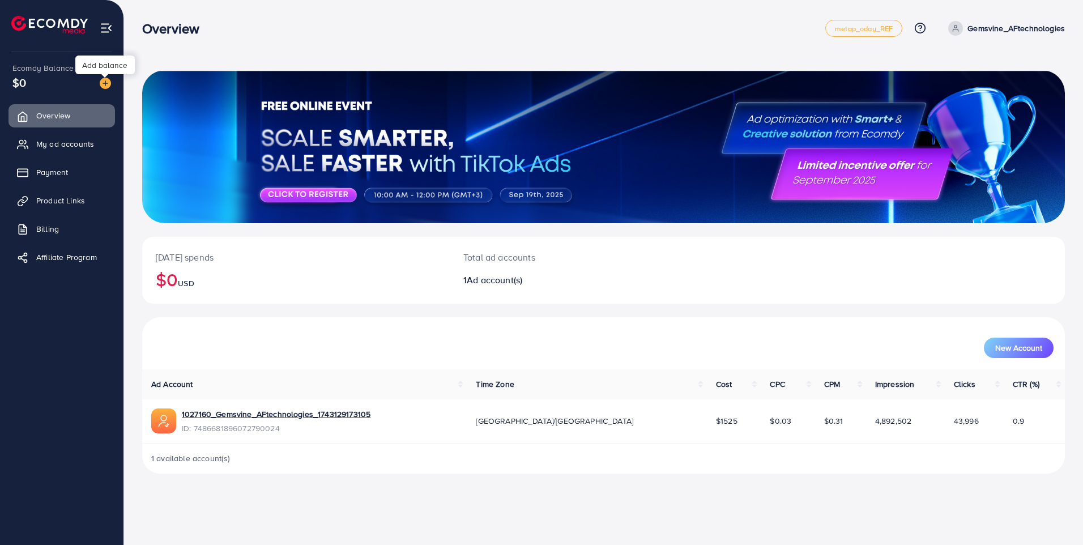  What do you see at coordinates (494, 384) in the screenshot?
I see `span: Time Zone` at bounding box center [494, 384].